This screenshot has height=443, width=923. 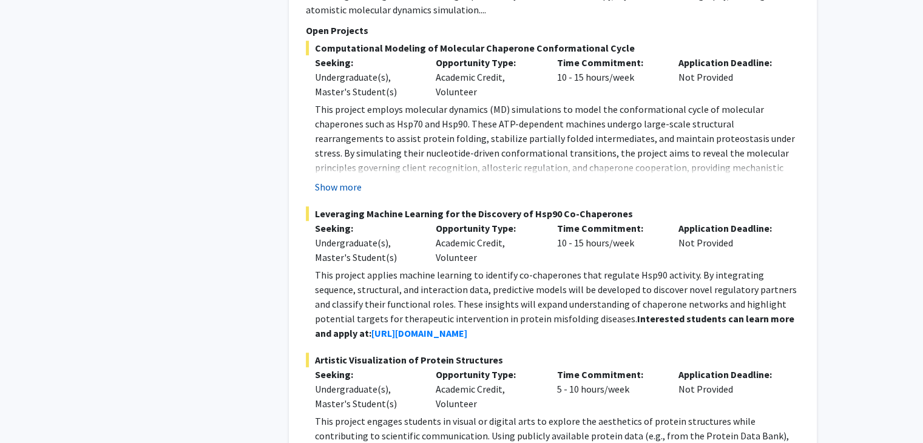 I want to click on span: Leveraging Machine Learning for the Discovery of Hsp90 Co-Chaperones, so click(x=553, y=213).